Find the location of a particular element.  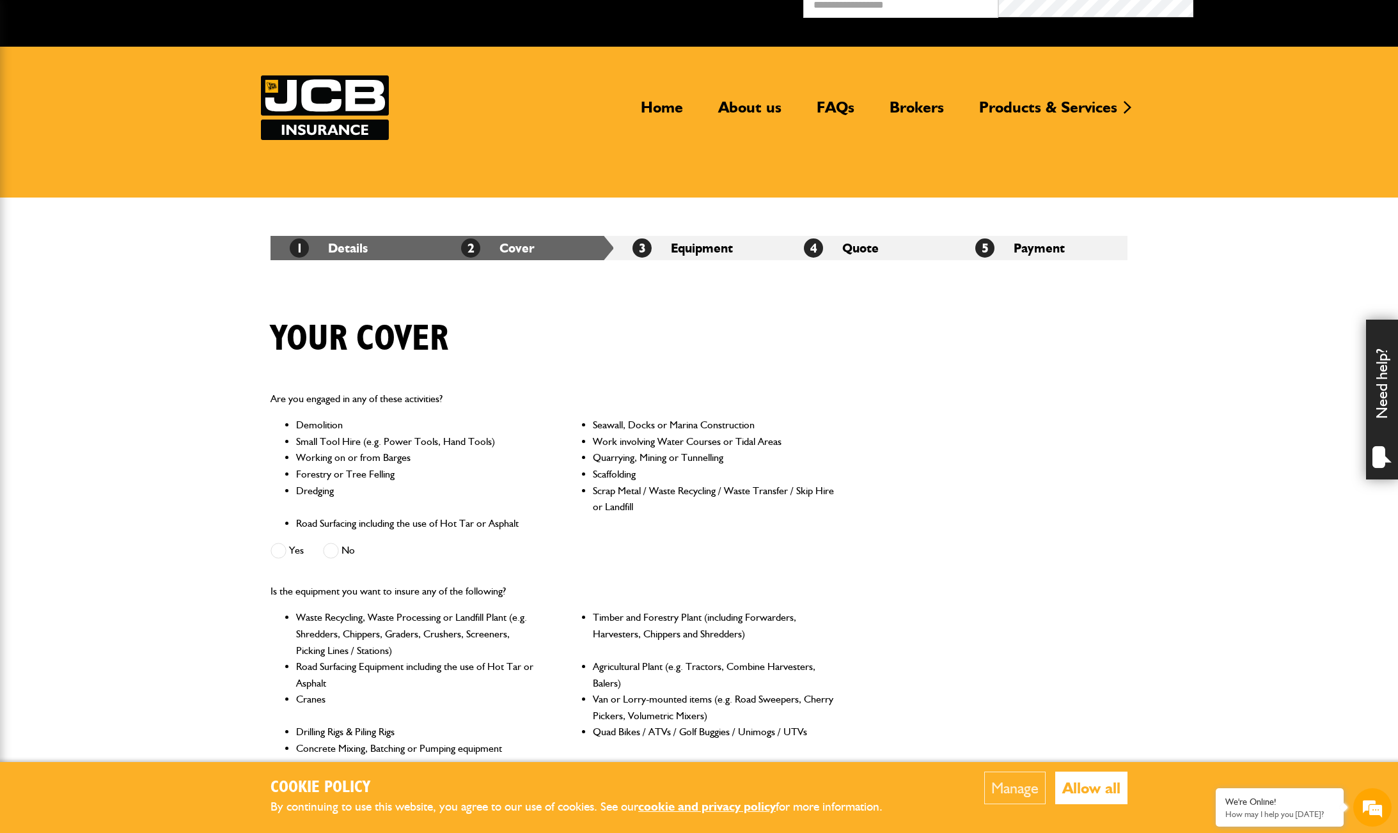

li: Payment is located at coordinates (1041, 248).